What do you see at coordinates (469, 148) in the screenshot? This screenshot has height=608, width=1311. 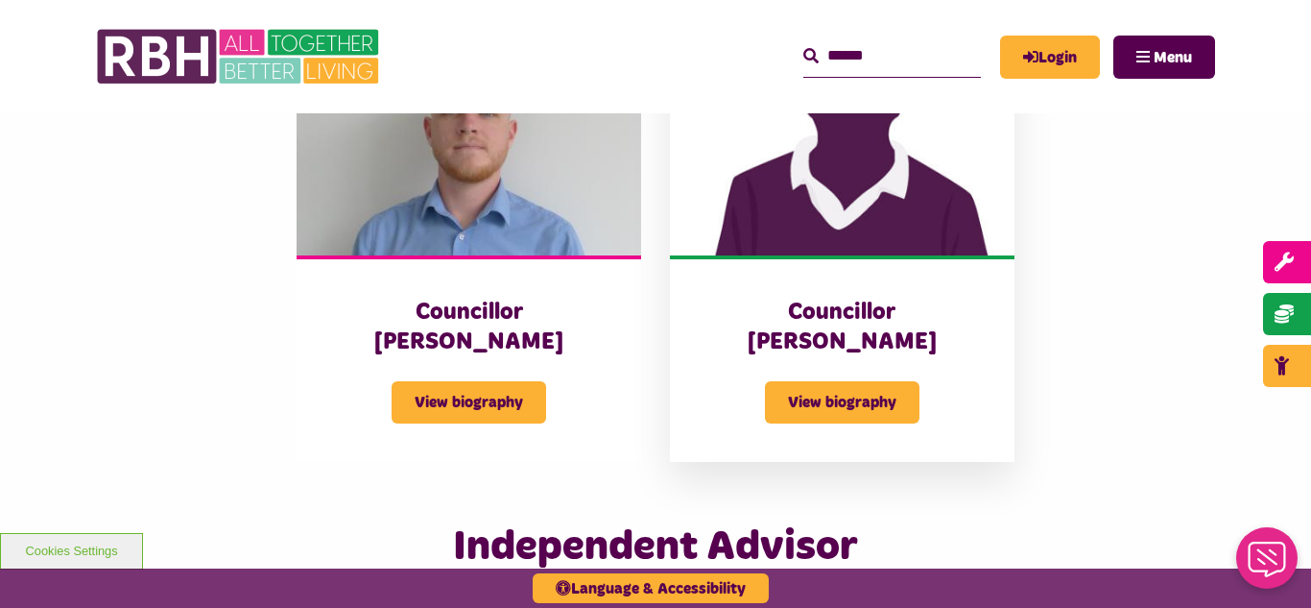 I see `img: Cllr Williams` at bounding box center [469, 148].